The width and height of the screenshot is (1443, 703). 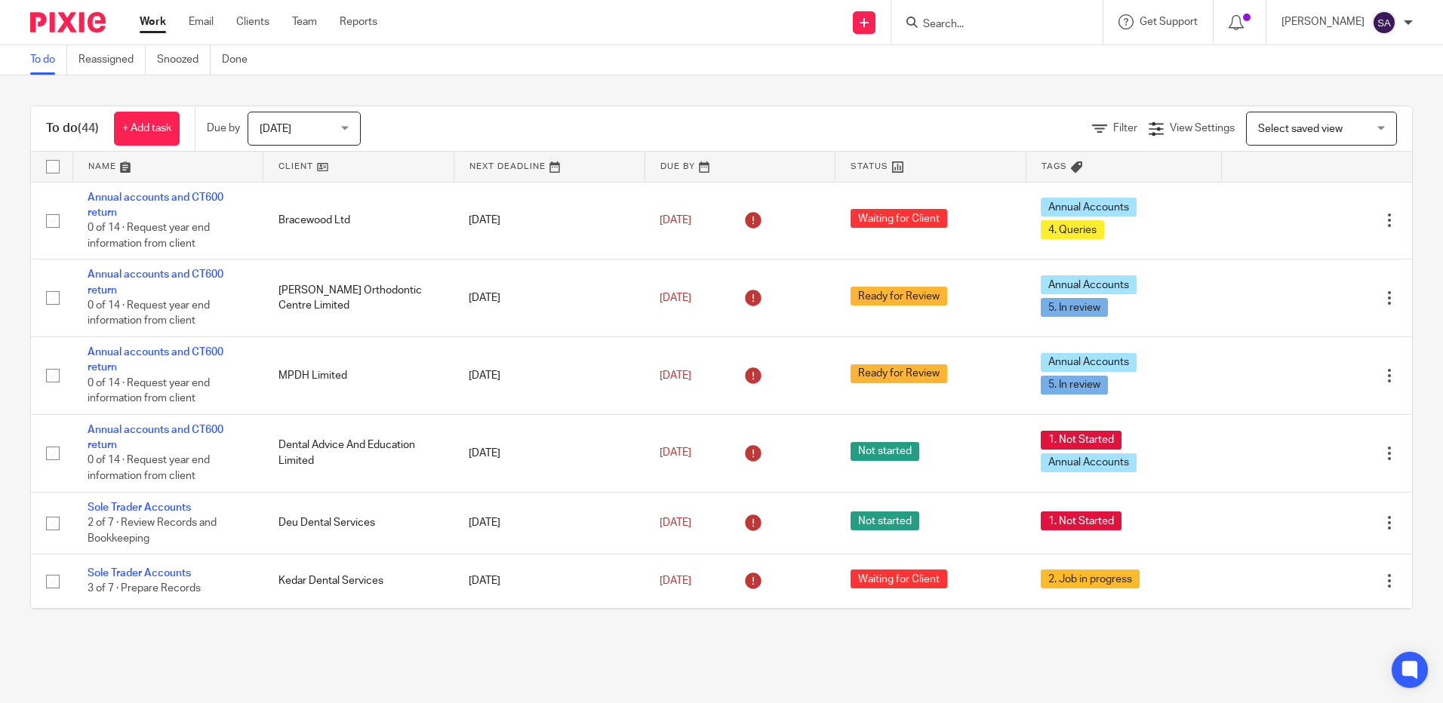 I want to click on span: Select saved view, so click(x=1300, y=129).